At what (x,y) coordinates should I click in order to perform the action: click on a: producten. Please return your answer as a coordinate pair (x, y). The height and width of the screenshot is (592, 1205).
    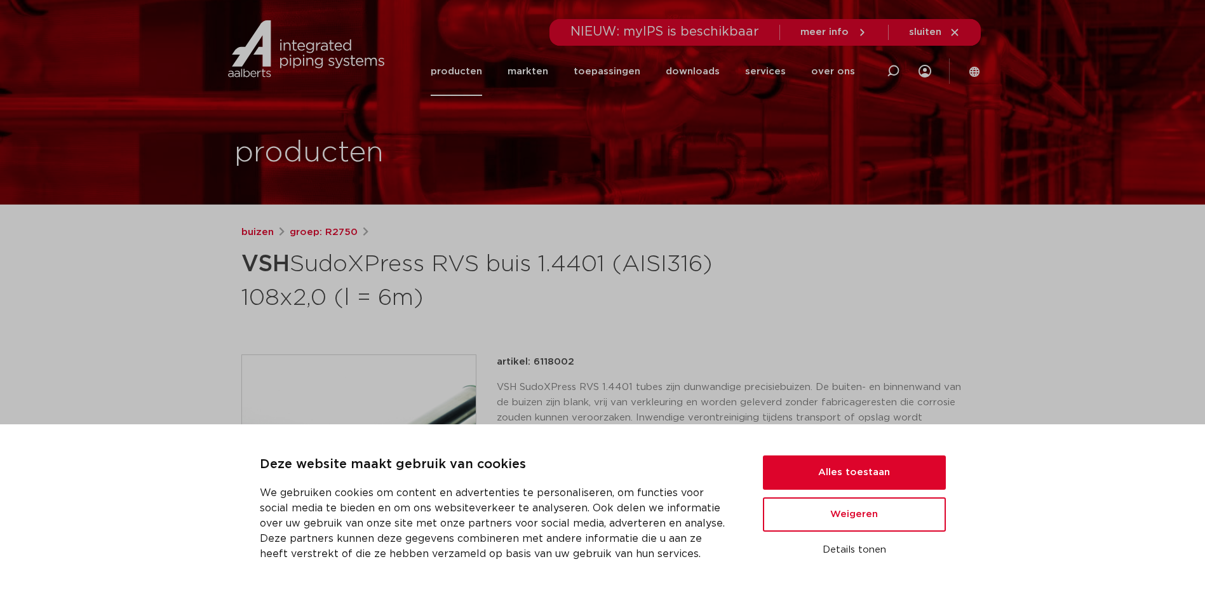
    Looking at the image, I should click on (456, 71).